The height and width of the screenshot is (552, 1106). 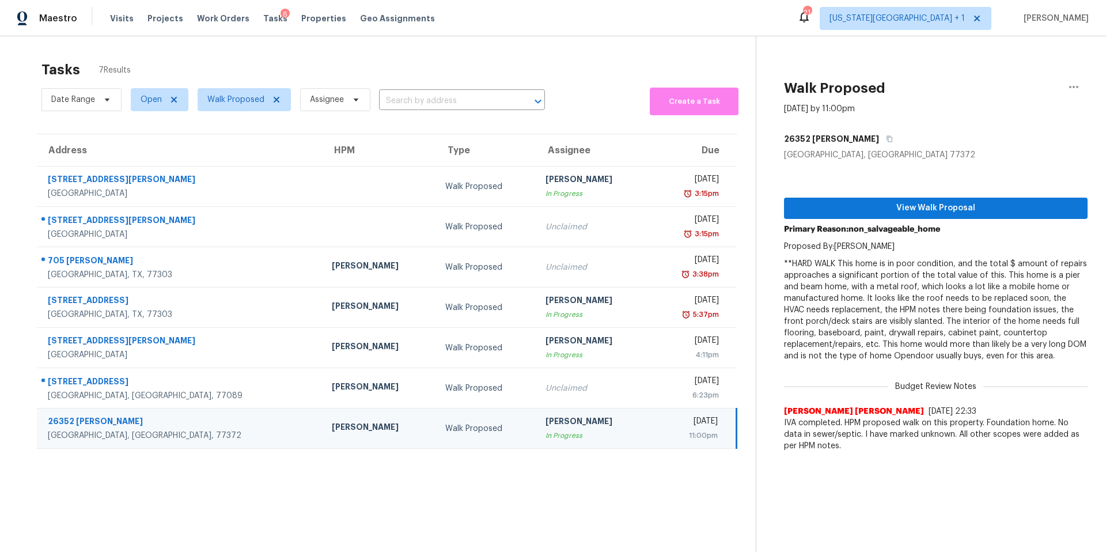 What do you see at coordinates (704, 274) in the screenshot?
I see `div: 3:38pm` at bounding box center [704, 274].